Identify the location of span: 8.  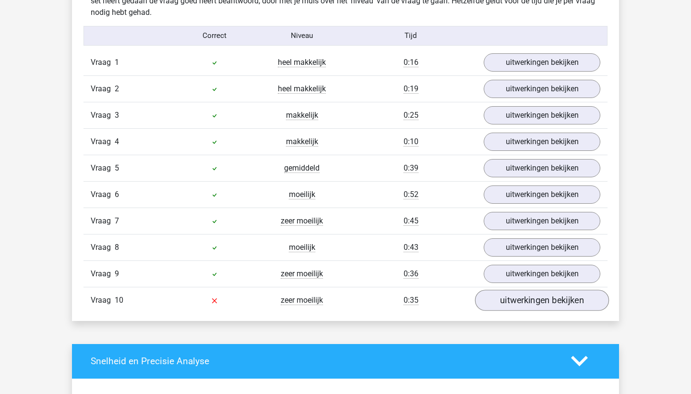
(117, 247).